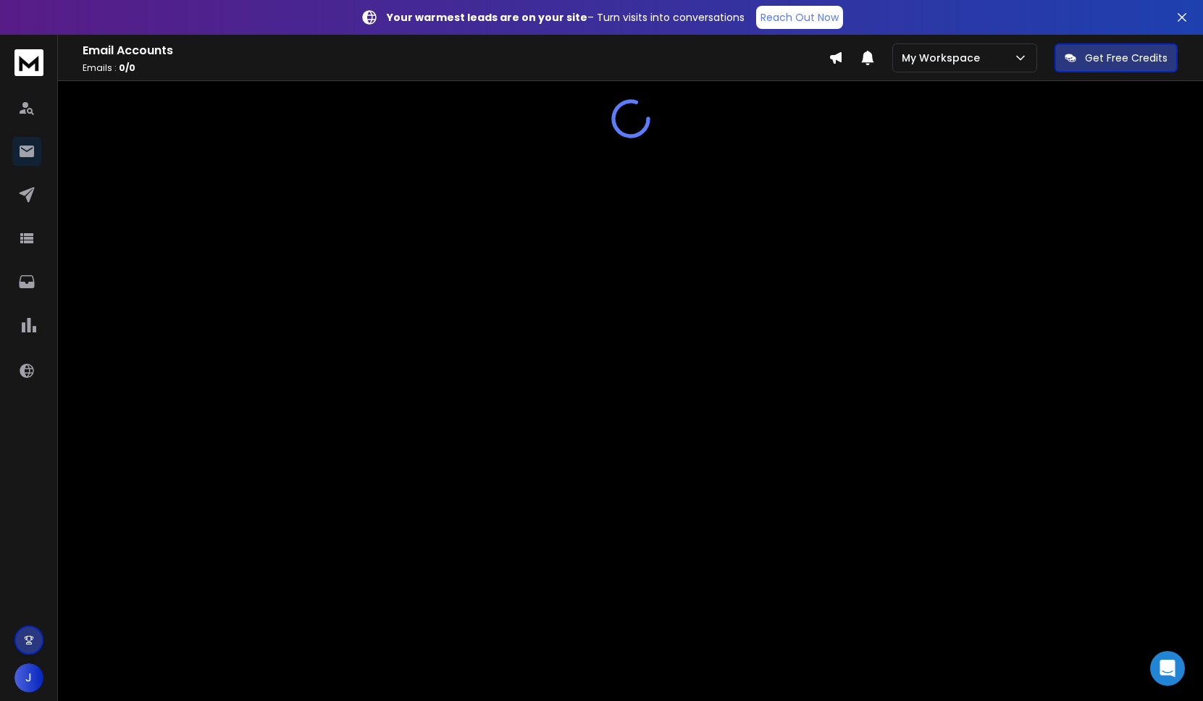  Describe the element at coordinates (800, 17) in the screenshot. I see `p: Reach Out Now` at that location.